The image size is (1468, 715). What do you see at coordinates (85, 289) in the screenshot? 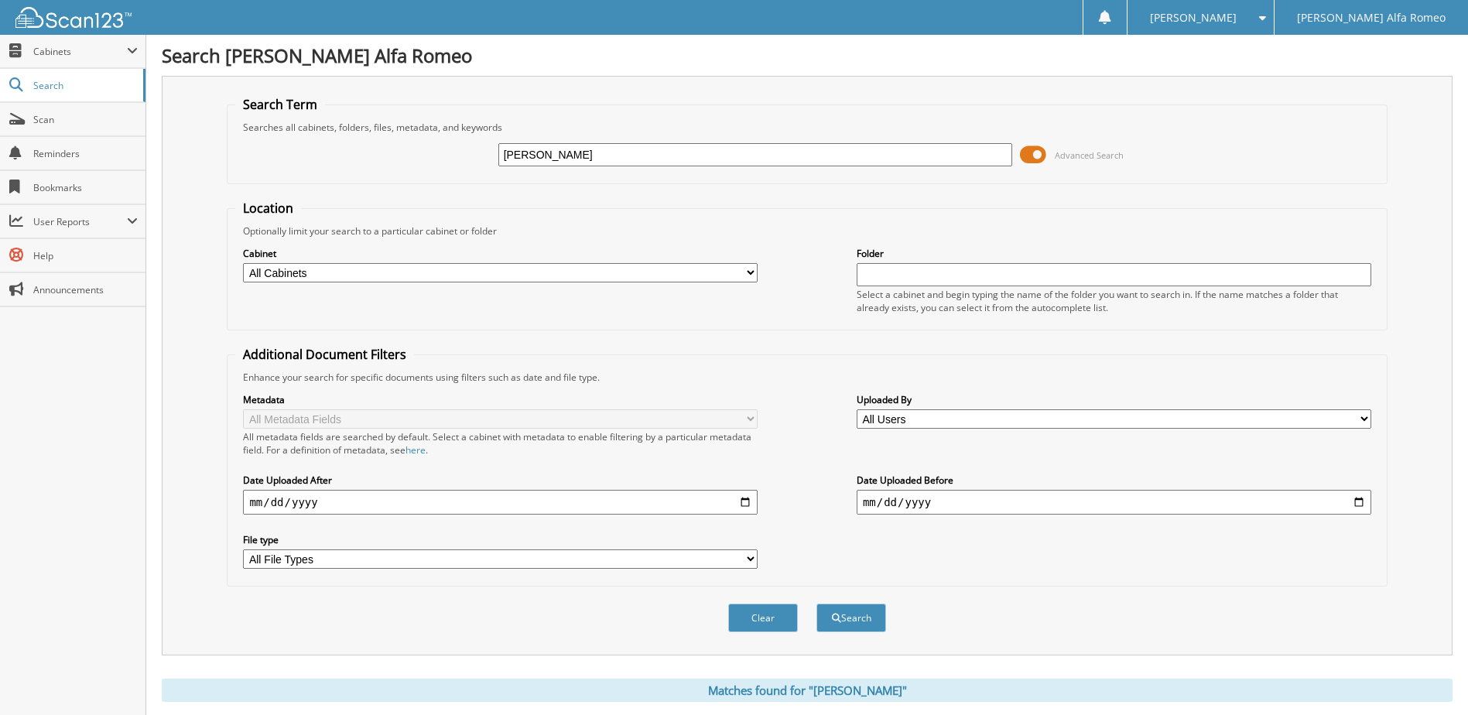
I see `span: Announcements` at bounding box center [85, 289].